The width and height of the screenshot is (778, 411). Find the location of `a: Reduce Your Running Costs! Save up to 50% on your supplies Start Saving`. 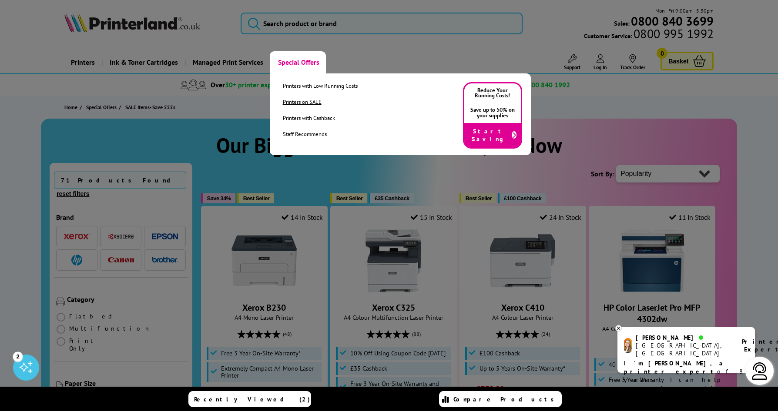

a: Reduce Your Running Costs! Save up to 50% on your supplies Start Saving is located at coordinates (492, 115).